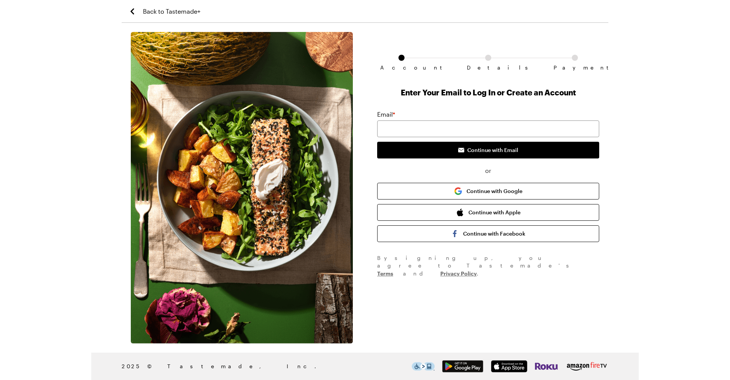 This screenshot has width=730, height=380. I want to click on button: Continue with Apple, so click(488, 213).